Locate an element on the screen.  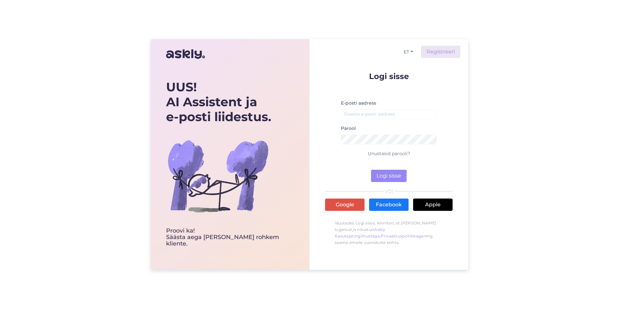
a: Google is located at coordinates (345, 204).